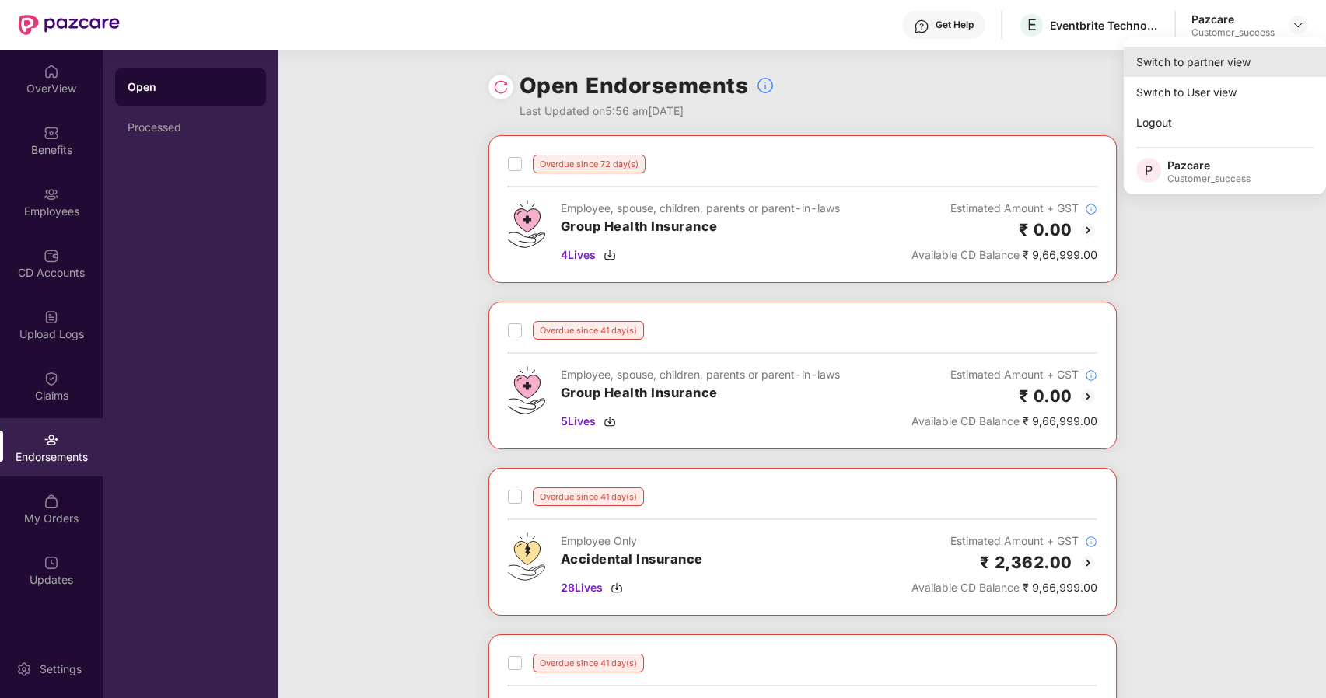 The width and height of the screenshot is (1326, 698). What do you see at coordinates (51, 72) in the screenshot?
I see `img: svg+xml;base64,PHN2ZyBpZD0iSG9tZSIgeG1sbnM9Imh0dHA6Ly93d3cudzMub3JnLzIwMDAvc3ZnIiB3aWR0aD0iMjAiIG...` at bounding box center [51, 72].